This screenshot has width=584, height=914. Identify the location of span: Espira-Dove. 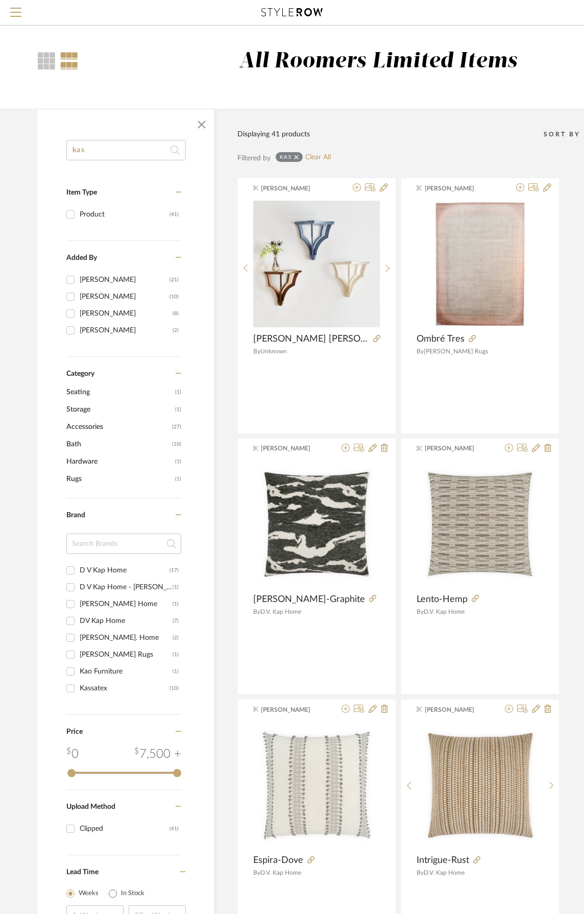
(278, 860).